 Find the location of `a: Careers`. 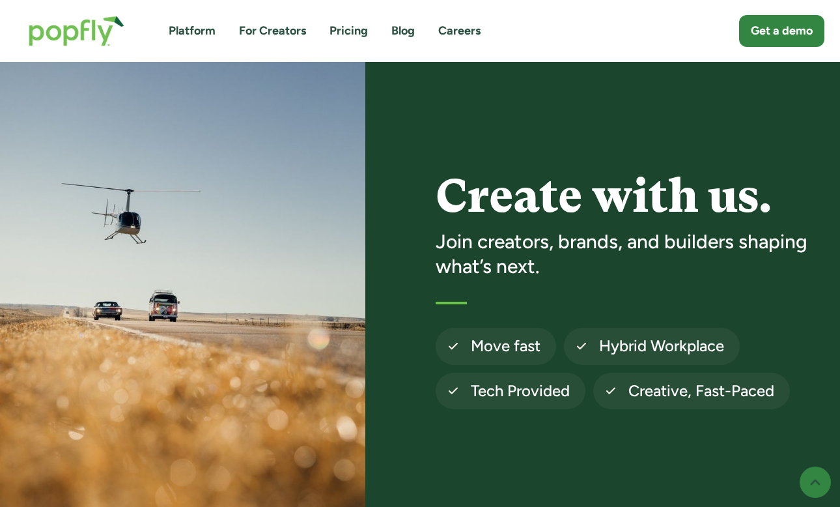

a: Careers is located at coordinates (459, 31).